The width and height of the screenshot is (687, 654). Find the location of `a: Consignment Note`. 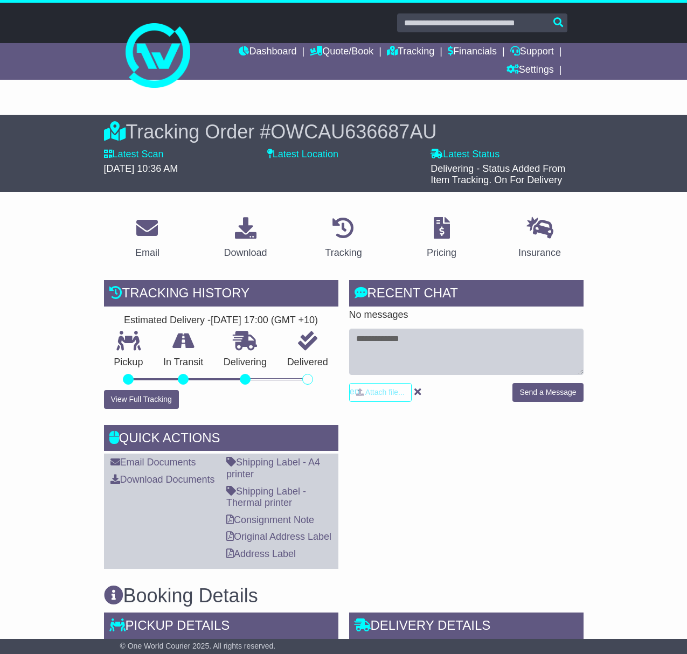

a: Consignment Note is located at coordinates (270, 520).